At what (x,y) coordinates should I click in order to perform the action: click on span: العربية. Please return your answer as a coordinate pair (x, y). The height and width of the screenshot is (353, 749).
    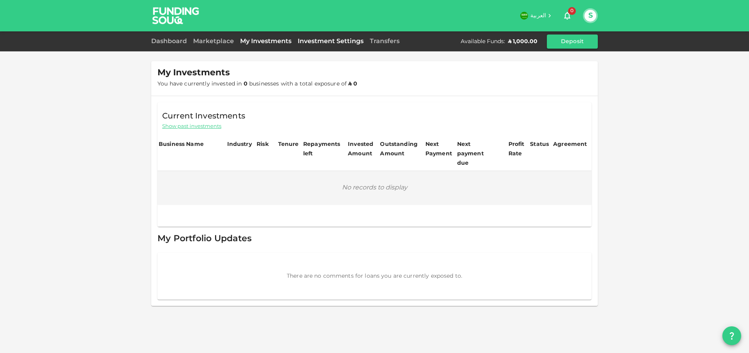
    Looking at the image, I should click on (538, 16).